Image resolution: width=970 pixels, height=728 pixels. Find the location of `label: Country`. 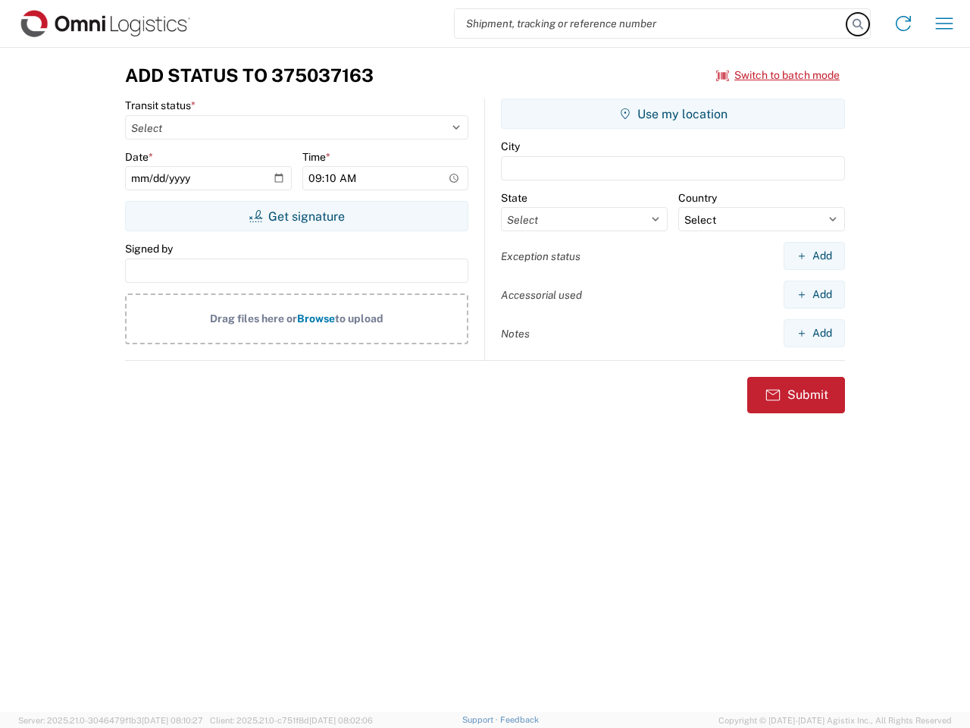

label: Country is located at coordinates (698, 198).